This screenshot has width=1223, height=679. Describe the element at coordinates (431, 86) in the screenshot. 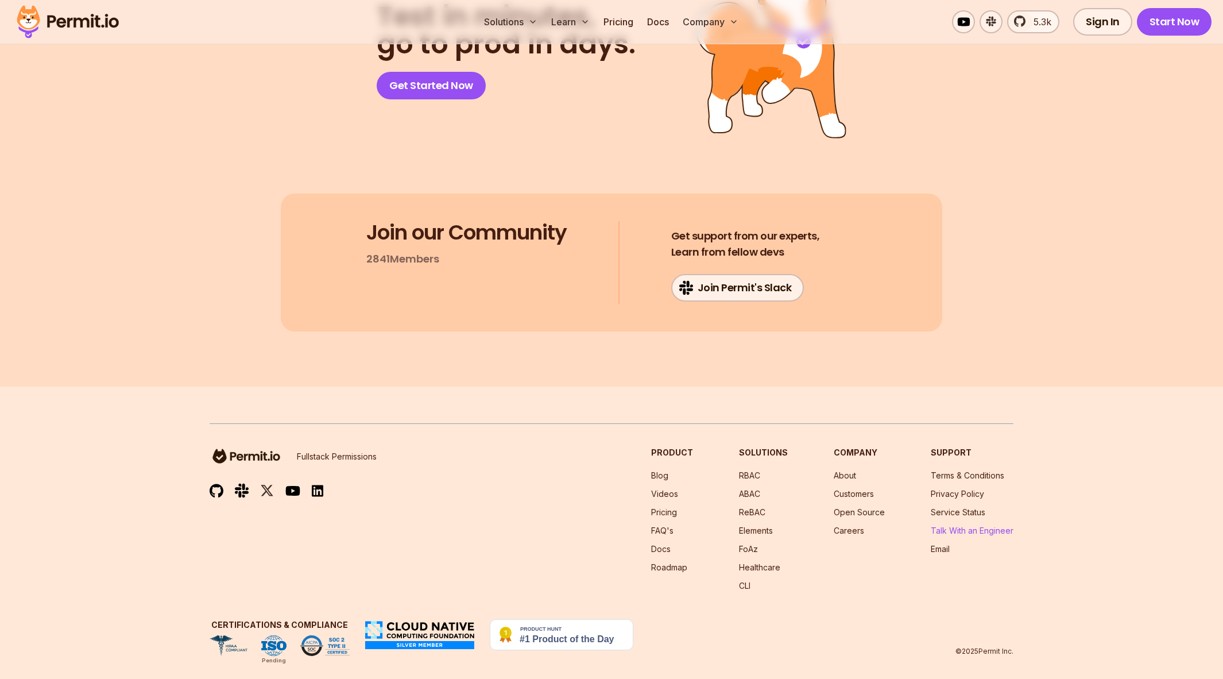

I see `a: Get Started Now` at that location.